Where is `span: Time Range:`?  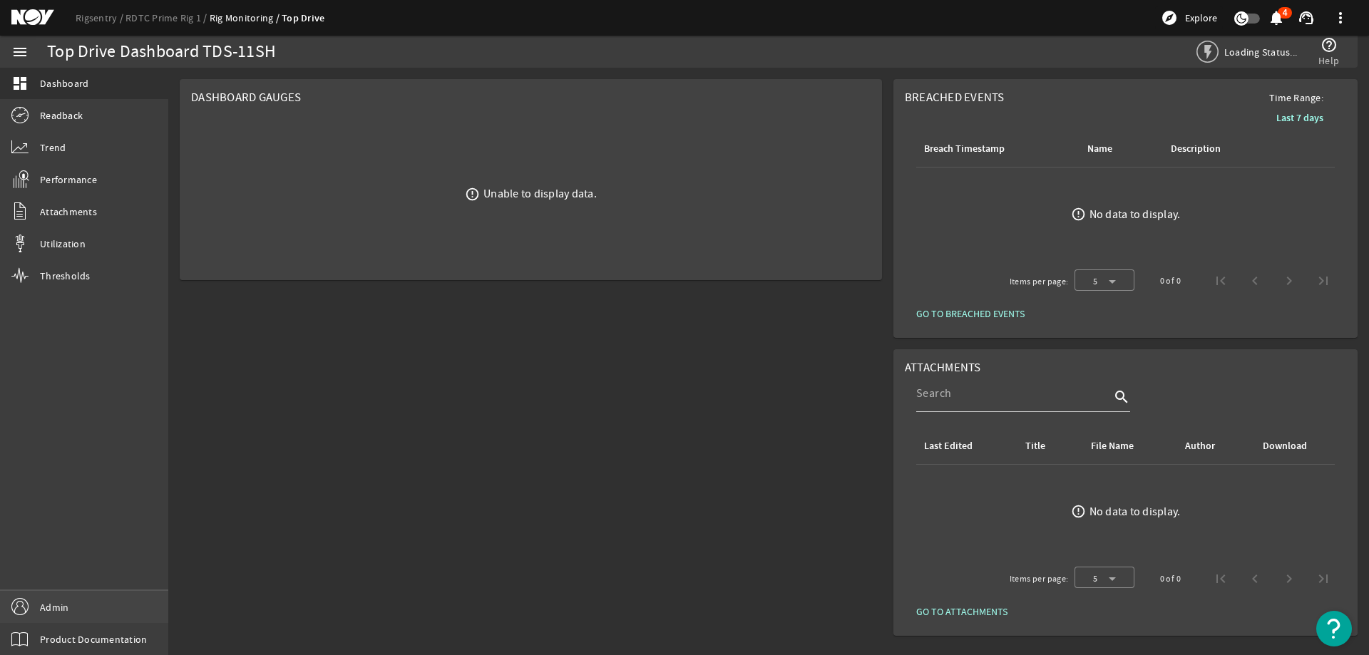
span: Time Range: is located at coordinates (1296, 98).